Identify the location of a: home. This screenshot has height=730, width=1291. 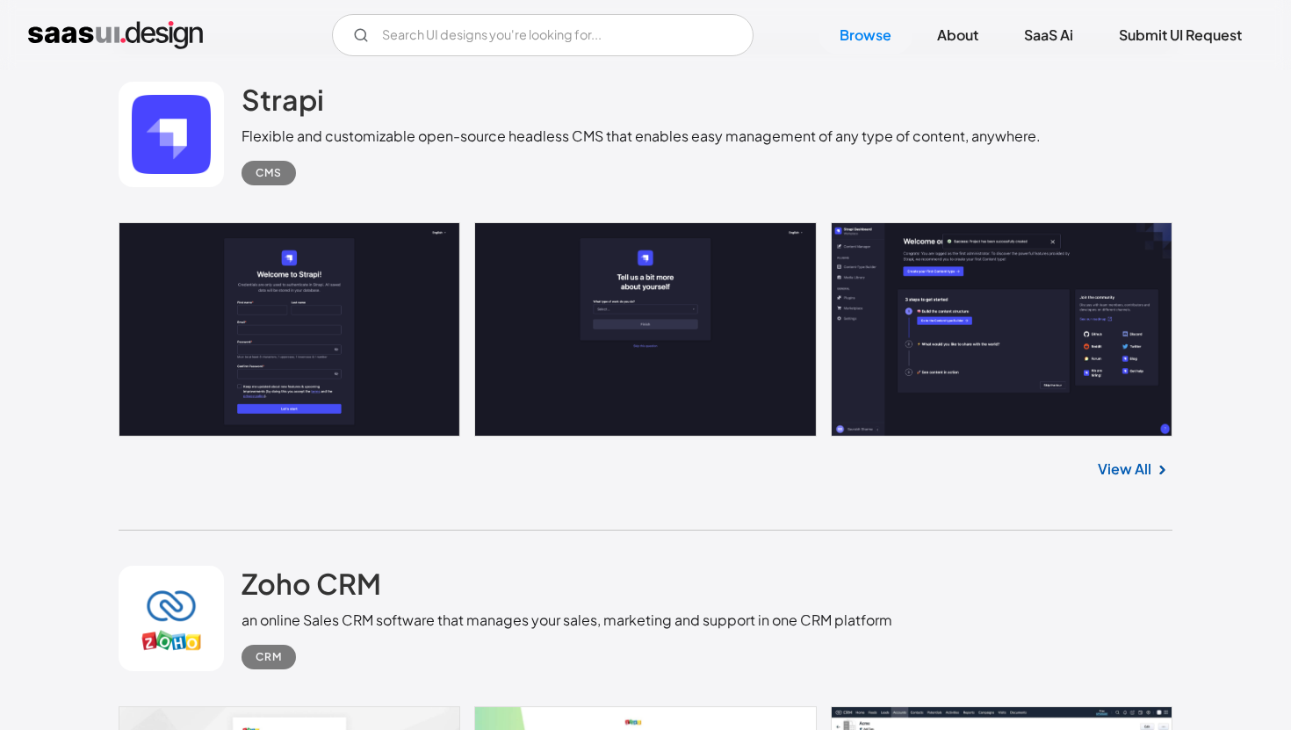
(115, 35).